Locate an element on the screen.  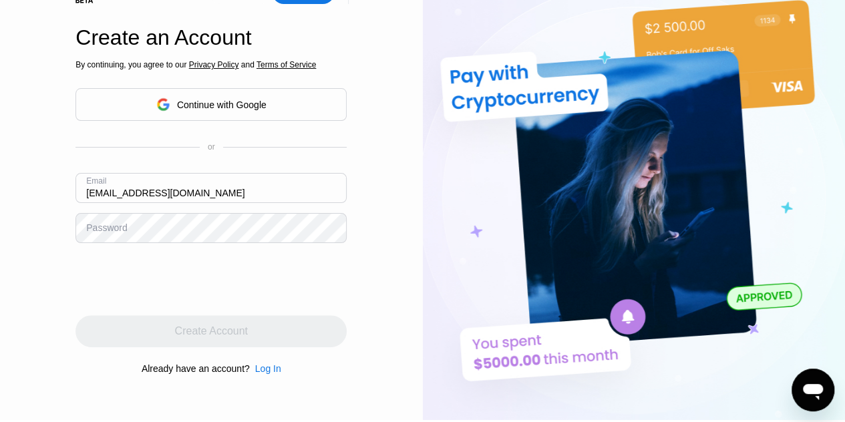
div: Already have an account? is located at coordinates (196, 369).